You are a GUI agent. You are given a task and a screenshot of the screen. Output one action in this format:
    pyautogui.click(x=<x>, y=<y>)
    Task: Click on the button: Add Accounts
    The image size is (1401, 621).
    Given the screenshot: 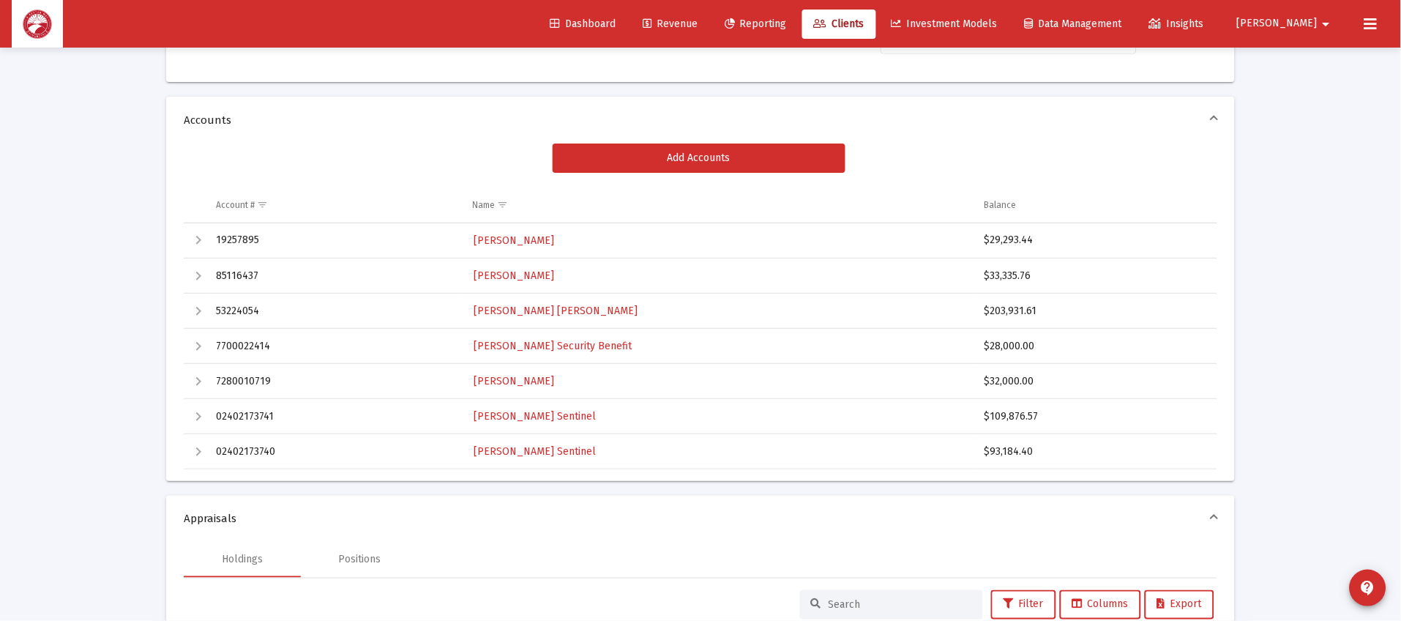 What is the action you would take?
    pyautogui.click(x=699, y=158)
    